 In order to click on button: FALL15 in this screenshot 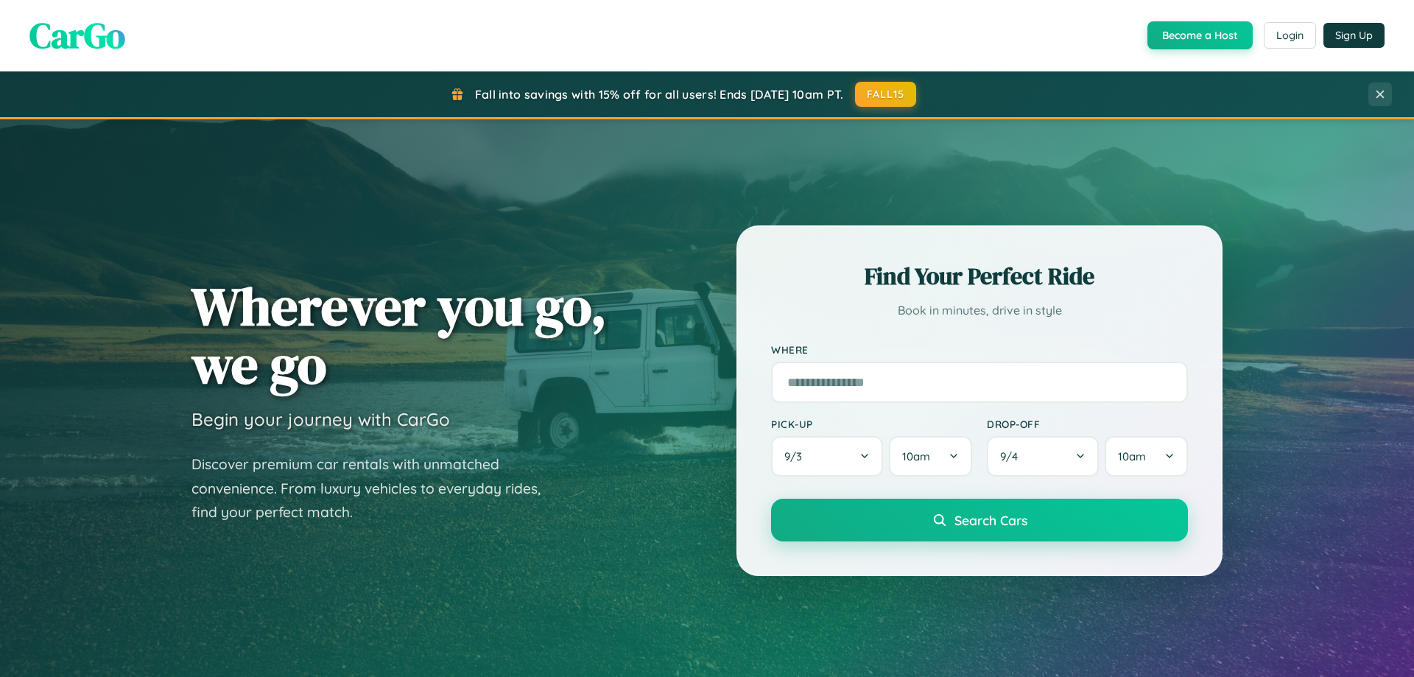, I will do `click(886, 94)`.